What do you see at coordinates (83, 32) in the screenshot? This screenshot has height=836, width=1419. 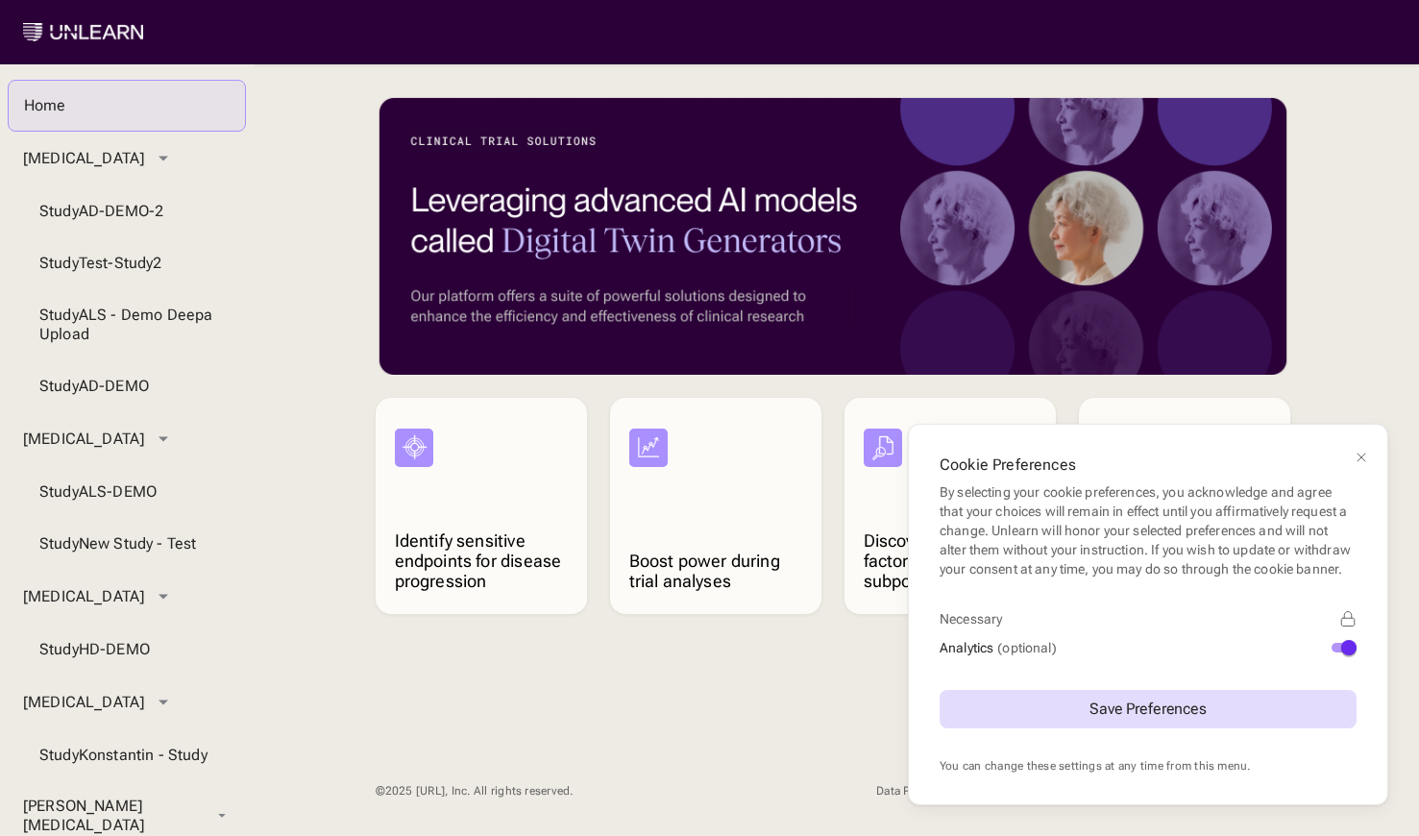 I see `img: Unlearn logo` at bounding box center [83, 32].